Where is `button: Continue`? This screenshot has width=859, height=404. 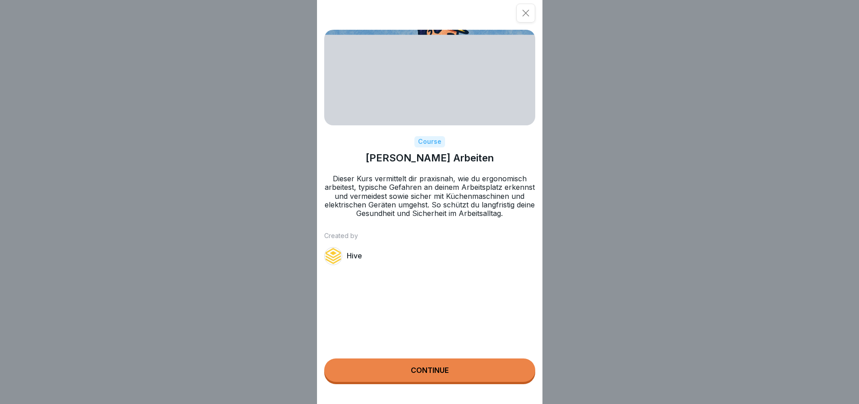
button: Continue is located at coordinates (430, 370).